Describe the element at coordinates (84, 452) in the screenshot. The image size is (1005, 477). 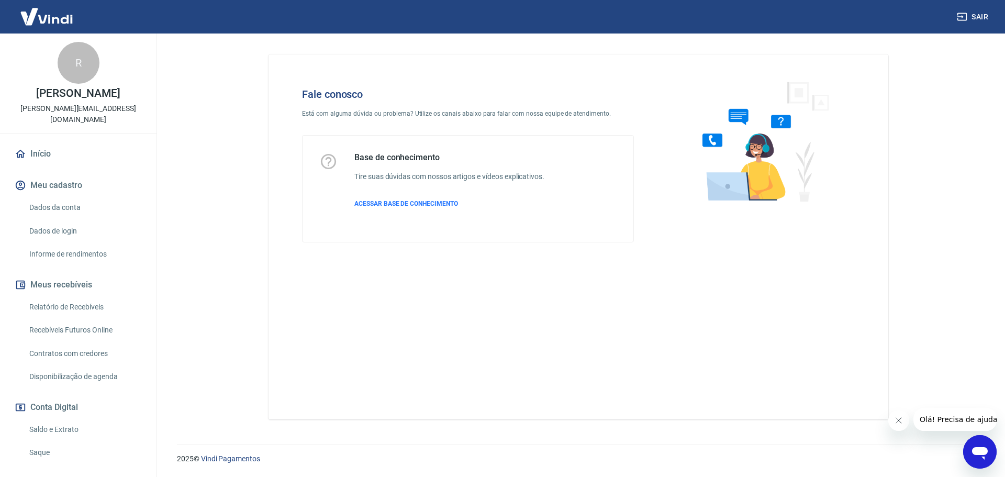
I see `a: Saque` at that location.